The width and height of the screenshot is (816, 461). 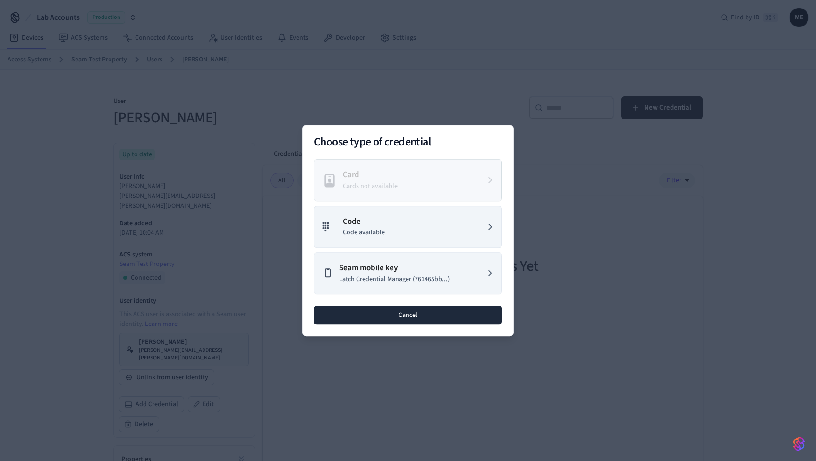 What do you see at coordinates (408, 315) in the screenshot?
I see `button: Cancel` at bounding box center [408, 315].